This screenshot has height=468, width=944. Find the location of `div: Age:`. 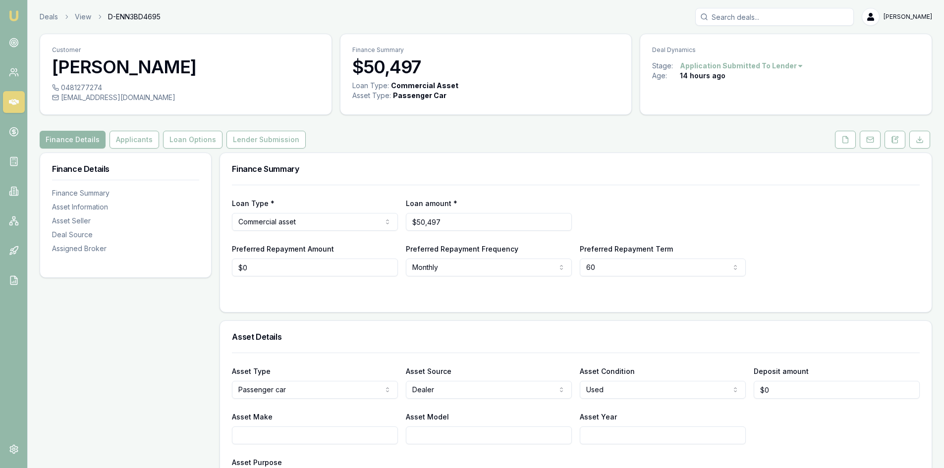

div: Age: is located at coordinates (666, 76).